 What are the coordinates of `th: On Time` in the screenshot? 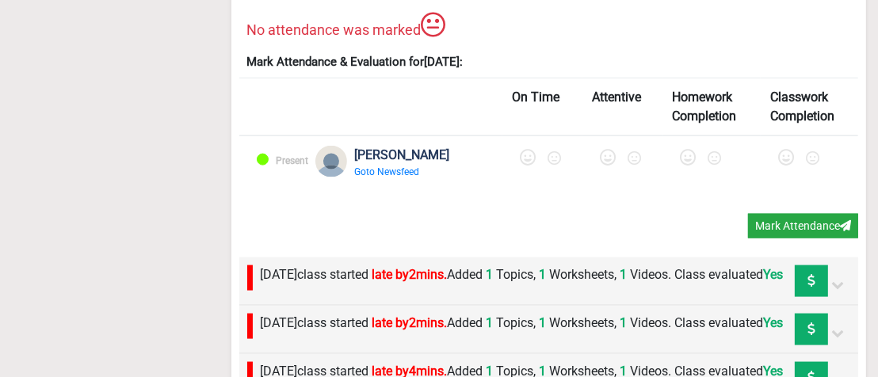 It's located at (542, 106).